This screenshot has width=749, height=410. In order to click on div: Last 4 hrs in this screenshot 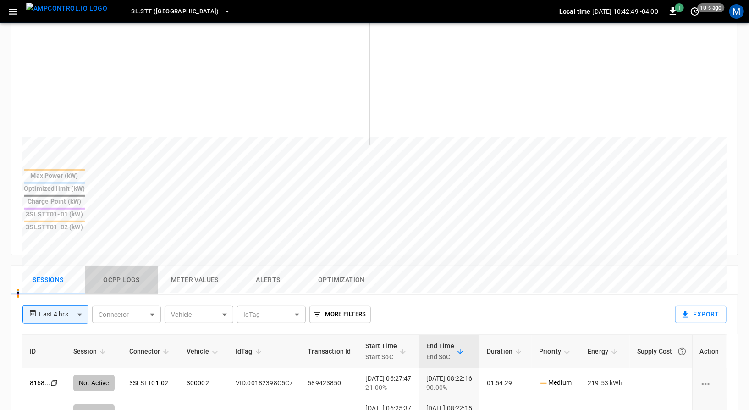, I will do `click(64, 315)`.